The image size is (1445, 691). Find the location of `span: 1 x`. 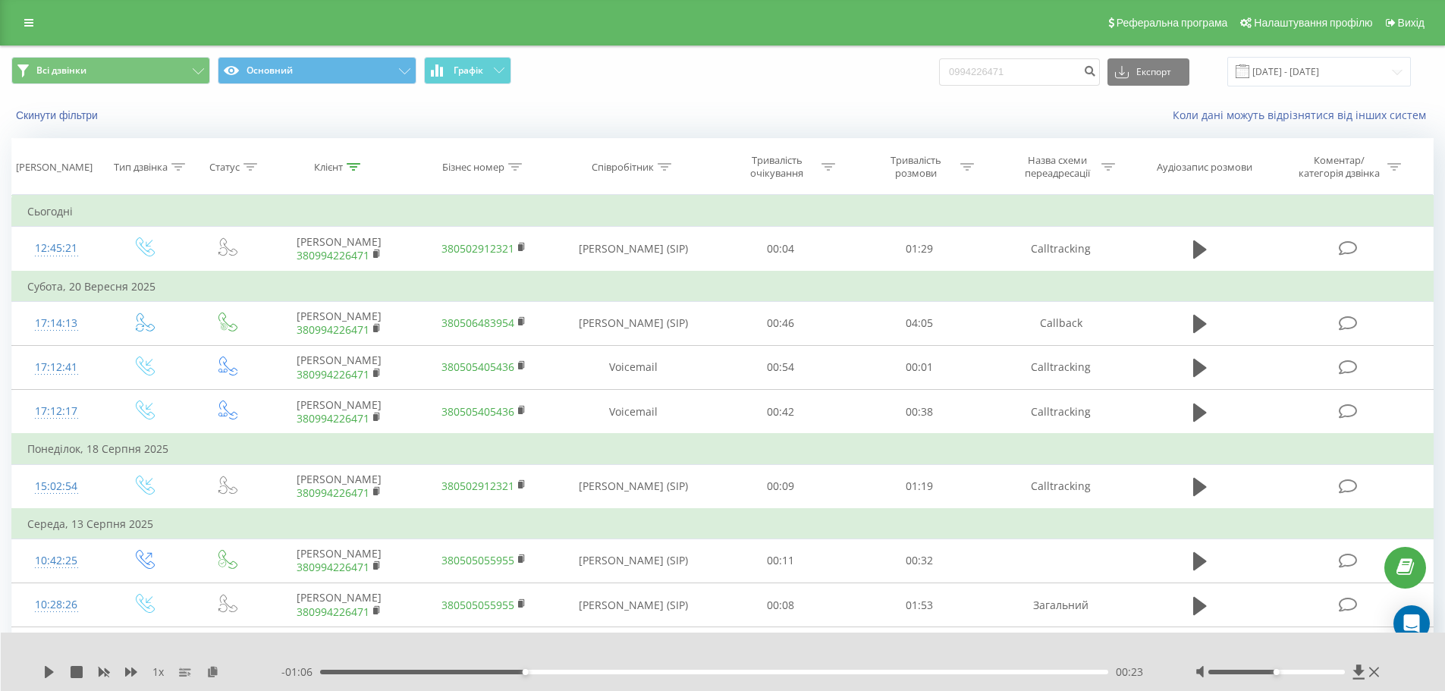

span: 1 x is located at coordinates (158, 672).